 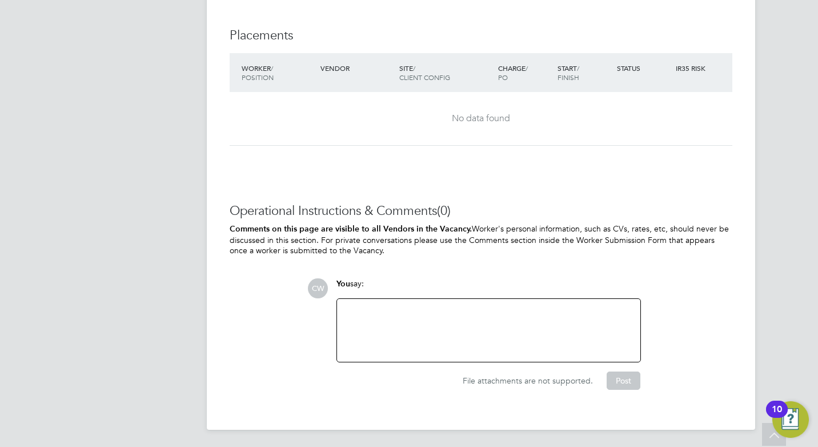 I want to click on div: Charge, so click(x=525, y=73).